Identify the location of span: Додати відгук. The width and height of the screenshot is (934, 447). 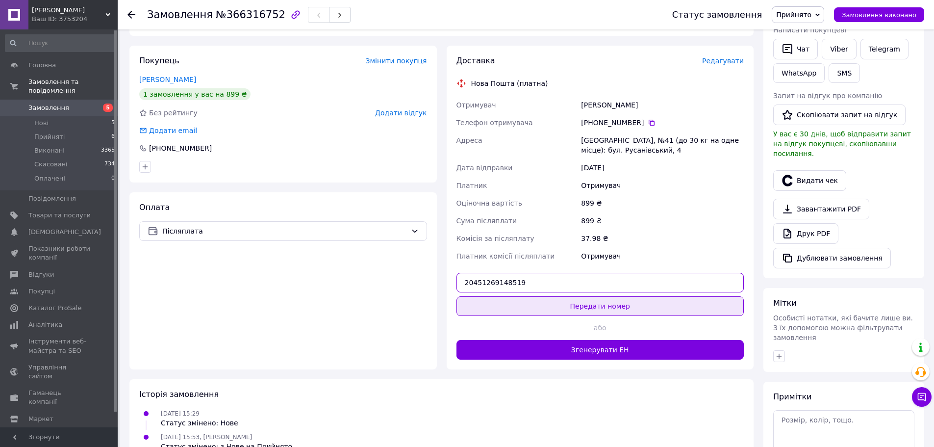
(401, 113).